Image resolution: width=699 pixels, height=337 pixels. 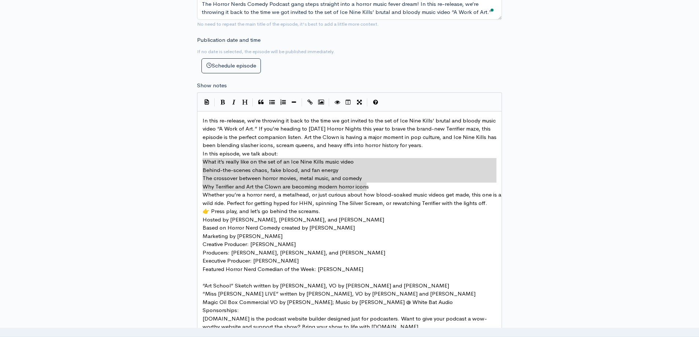 I want to click on span: Sponsorships:, so click(x=221, y=310).